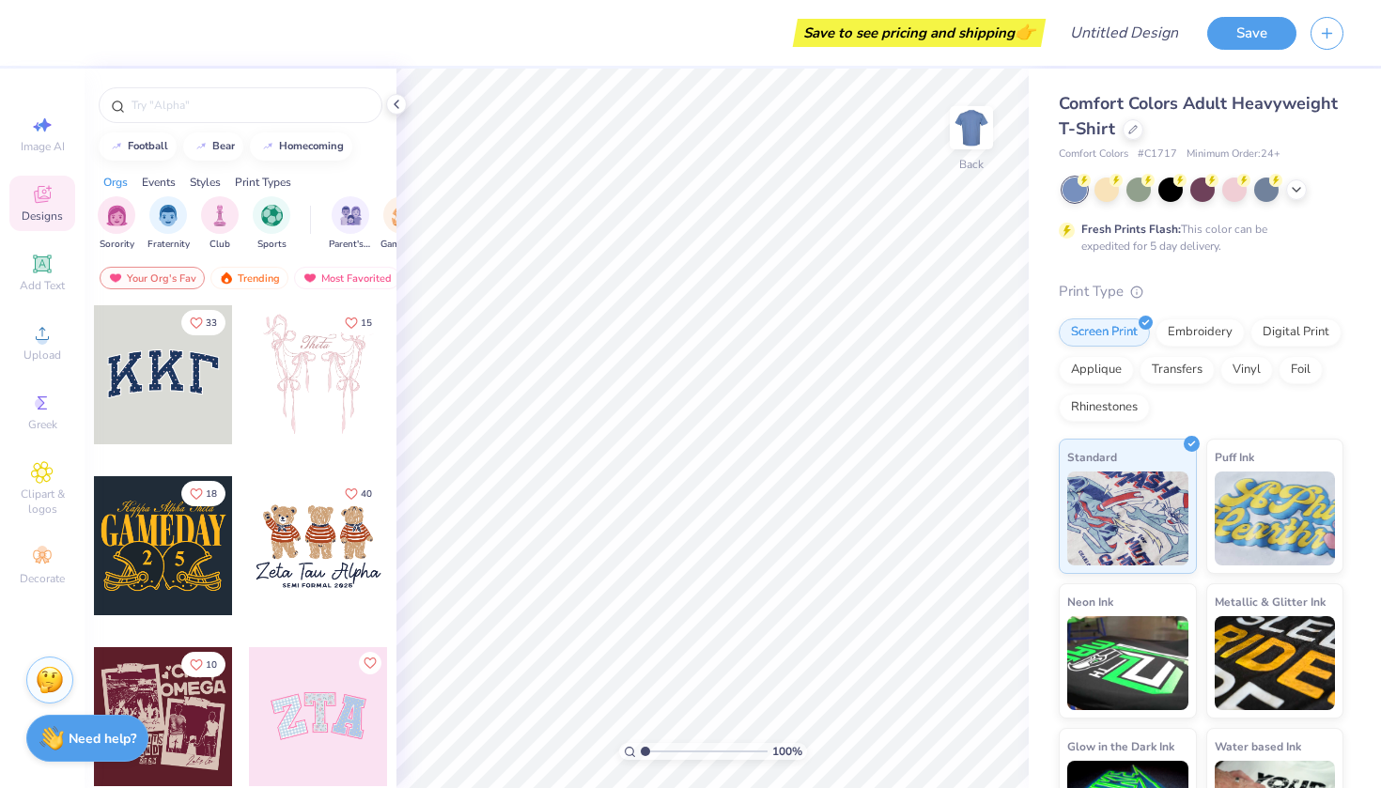 This screenshot has height=788, width=1381. I want to click on button: bear, so click(213, 147).